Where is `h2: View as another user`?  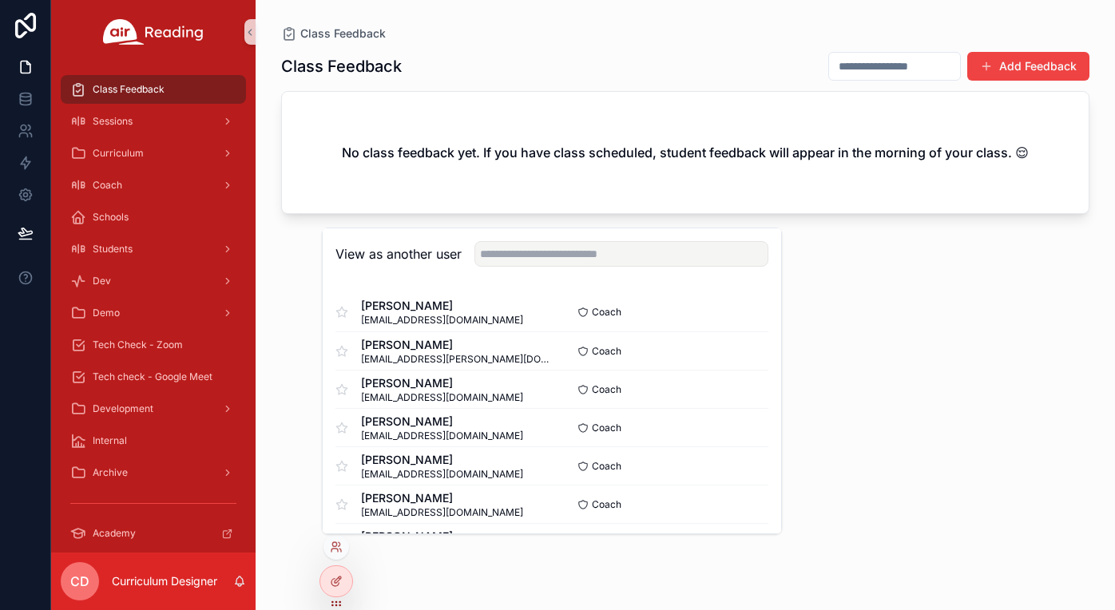 h2: View as another user is located at coordinates (399, 254).